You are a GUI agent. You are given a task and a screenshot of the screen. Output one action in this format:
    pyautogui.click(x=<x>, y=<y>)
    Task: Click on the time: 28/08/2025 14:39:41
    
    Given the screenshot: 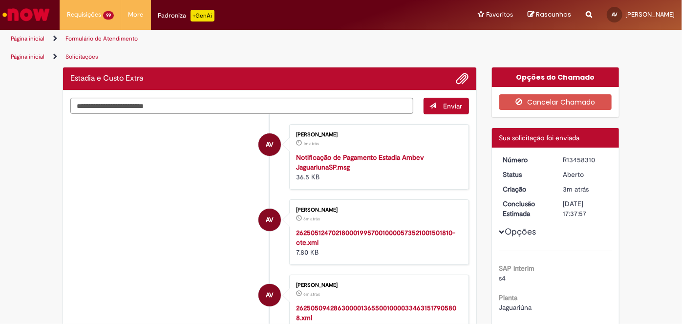 What is the action you would take?
    pyautogui.click(x=311, y=144)
    